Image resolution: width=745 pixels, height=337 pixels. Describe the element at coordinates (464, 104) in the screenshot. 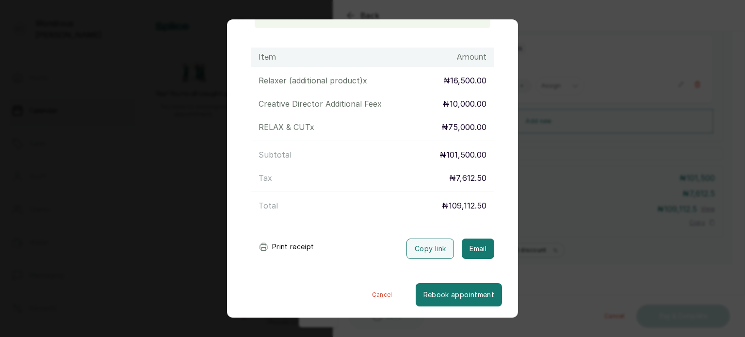

I see `p: ₦10,000.00` at that location.